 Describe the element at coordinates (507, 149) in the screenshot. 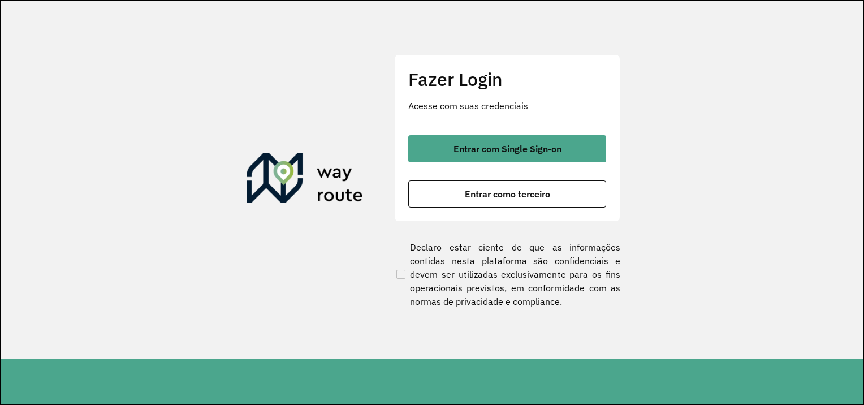

I see `span: Entrar com Single Sign-on` at that location.